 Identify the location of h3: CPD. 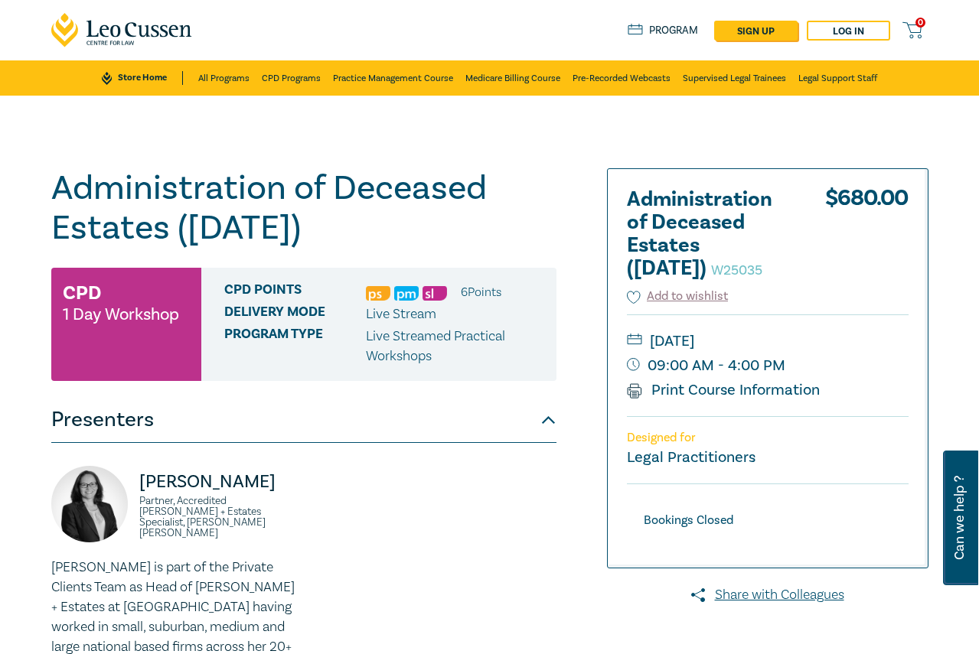
(82, 293).